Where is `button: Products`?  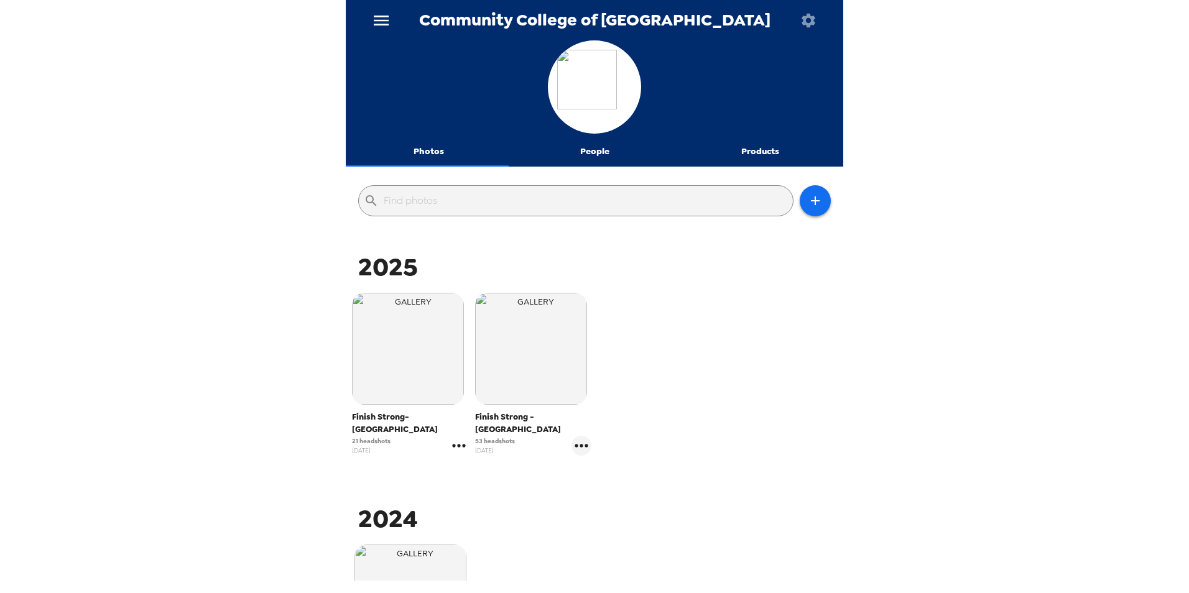 button: Products is located at coordinates (760, 152).